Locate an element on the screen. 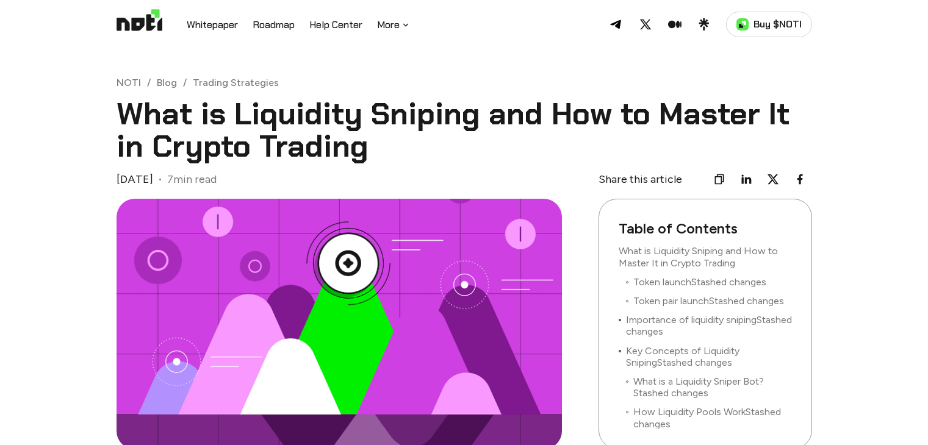  button: More is located at coordinates (393, 25).